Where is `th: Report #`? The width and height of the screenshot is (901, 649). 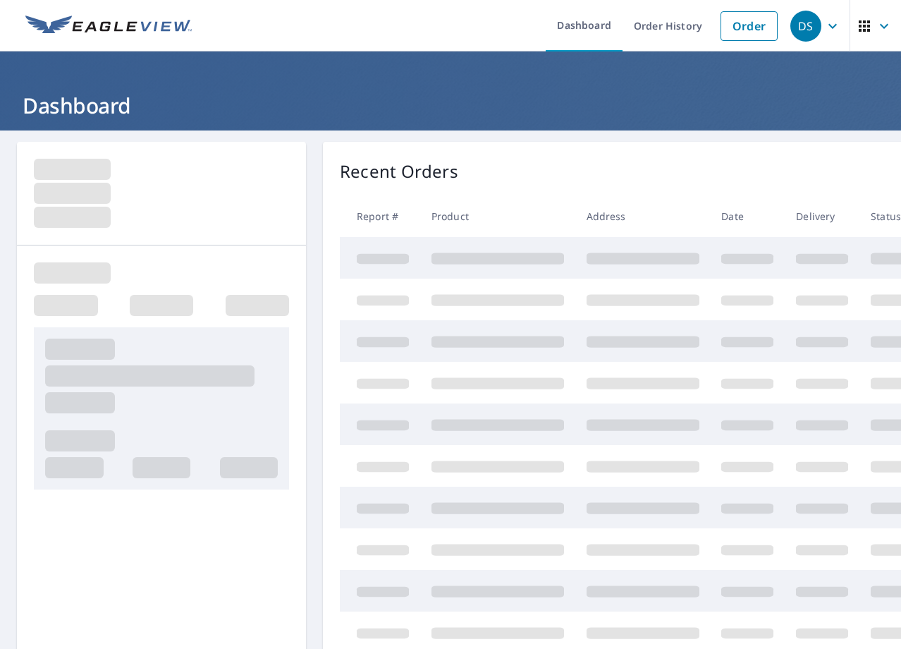
th: Report # is located at coordinates (380, 216).